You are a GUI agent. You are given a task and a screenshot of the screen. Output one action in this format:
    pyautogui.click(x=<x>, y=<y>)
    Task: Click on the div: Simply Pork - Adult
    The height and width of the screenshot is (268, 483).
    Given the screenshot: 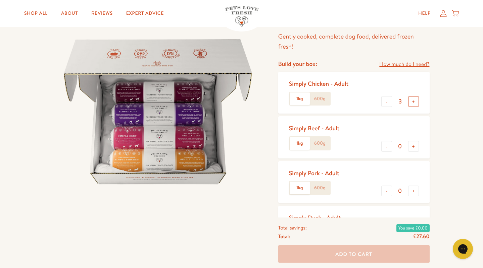 What is the action you would take?
    pyautogui.click(x=314, y=173)
    